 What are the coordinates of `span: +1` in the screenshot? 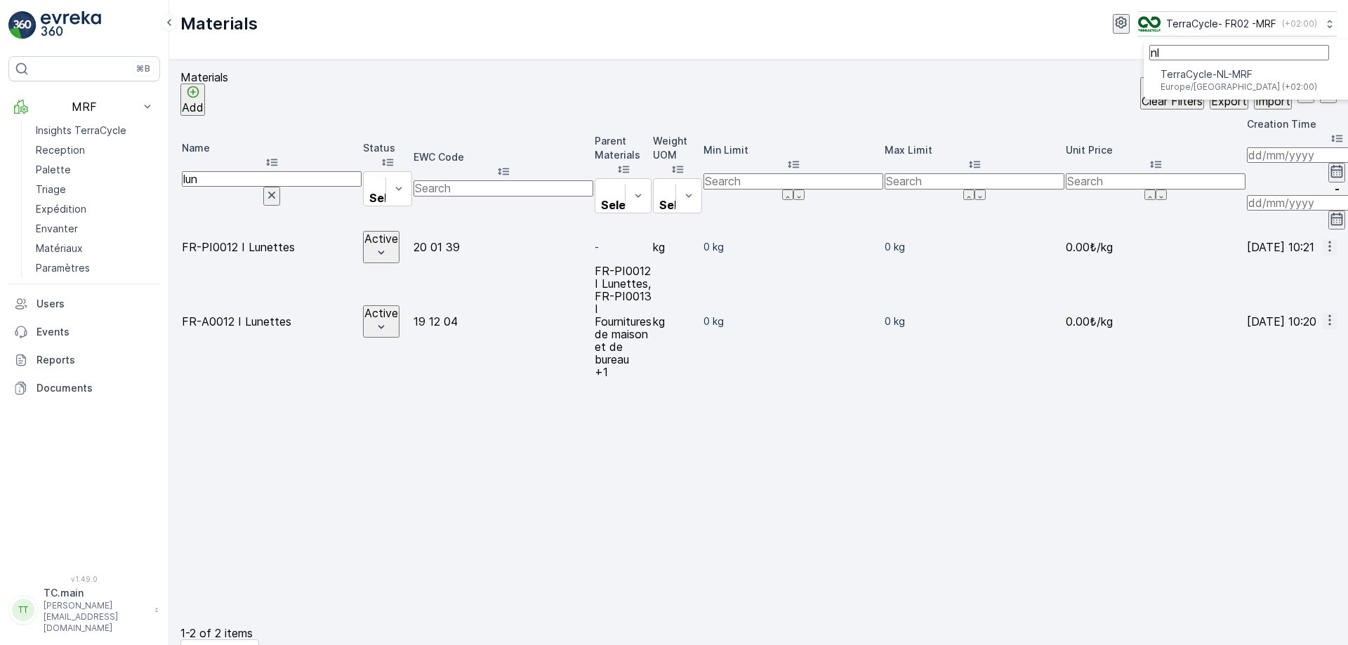 It's located at (601, 372).